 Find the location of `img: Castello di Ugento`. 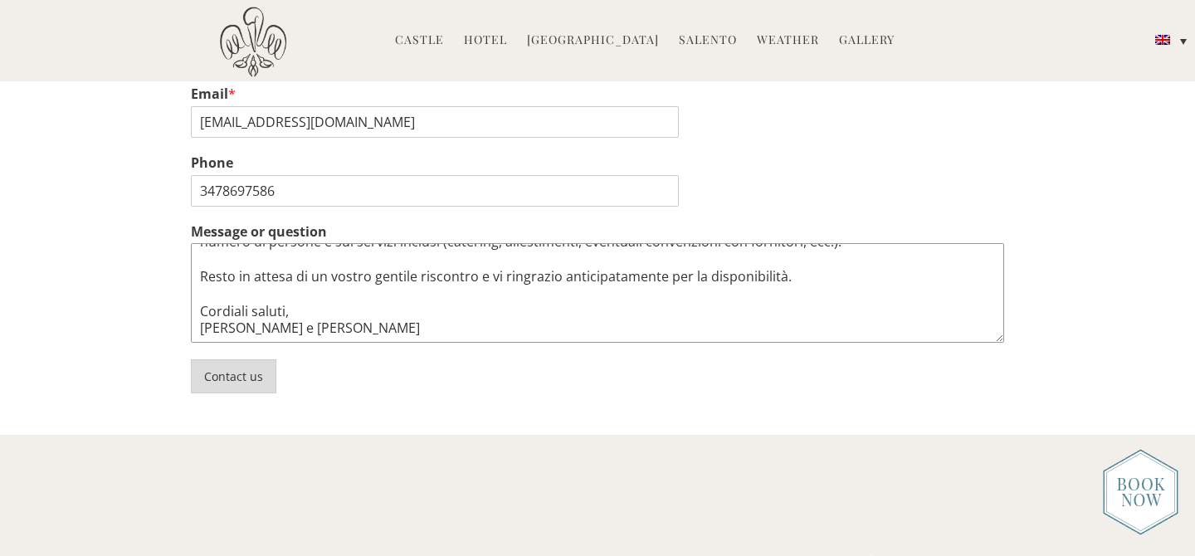

img: Castello di Ugento is located at coordinates (253, 41).